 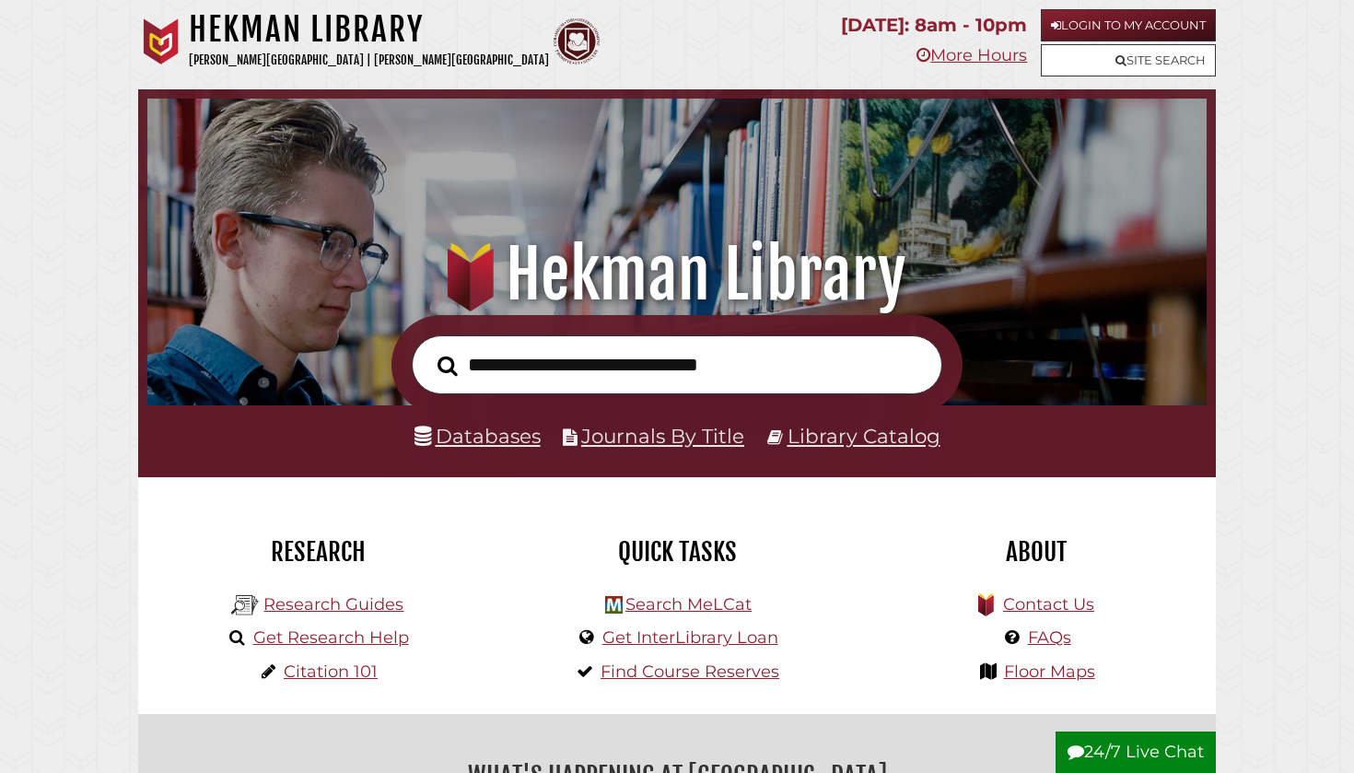 What do you see at coordinates (972, 55) in the screenshot?
I see `a: More Hours` at bounding box center [972, 55].